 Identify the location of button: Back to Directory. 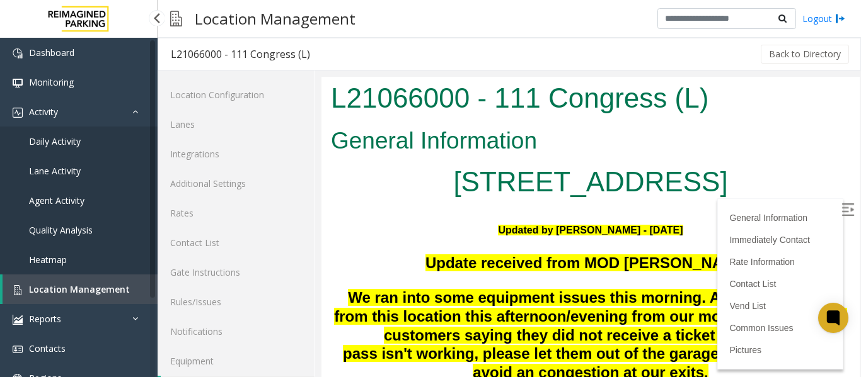
(805, 54).